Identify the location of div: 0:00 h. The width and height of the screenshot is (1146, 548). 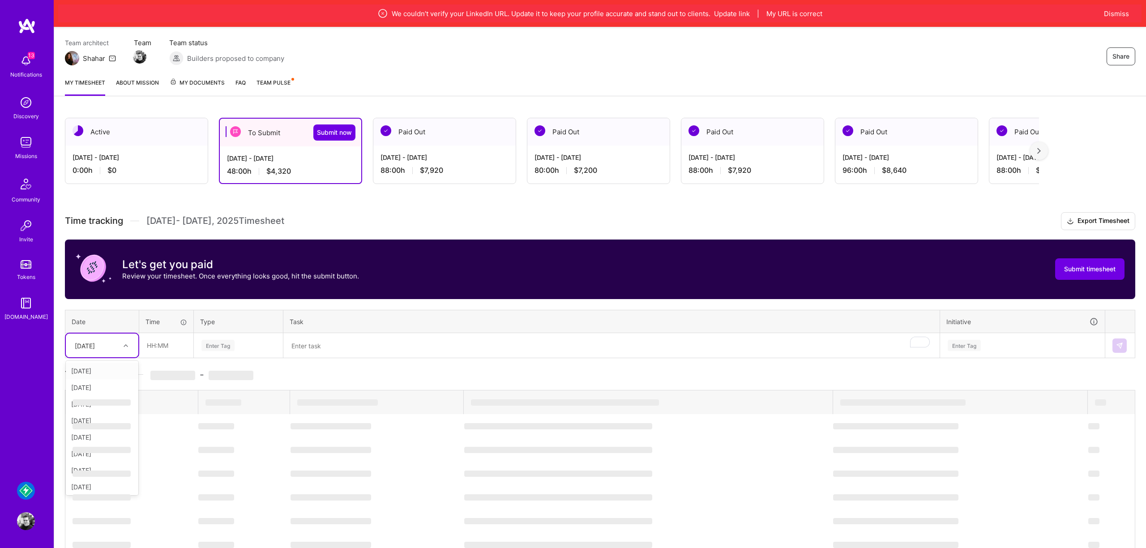
(136, 170).